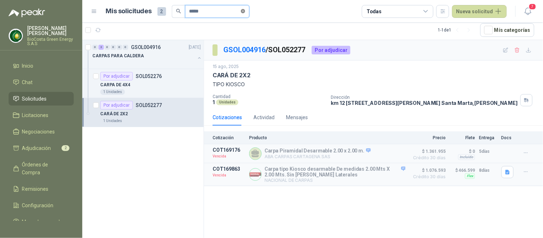 This screenshot has height=238, width=543. Describe the element at coordinates (229, 150) in the screenshot. I see `p: COT169176` at that location.